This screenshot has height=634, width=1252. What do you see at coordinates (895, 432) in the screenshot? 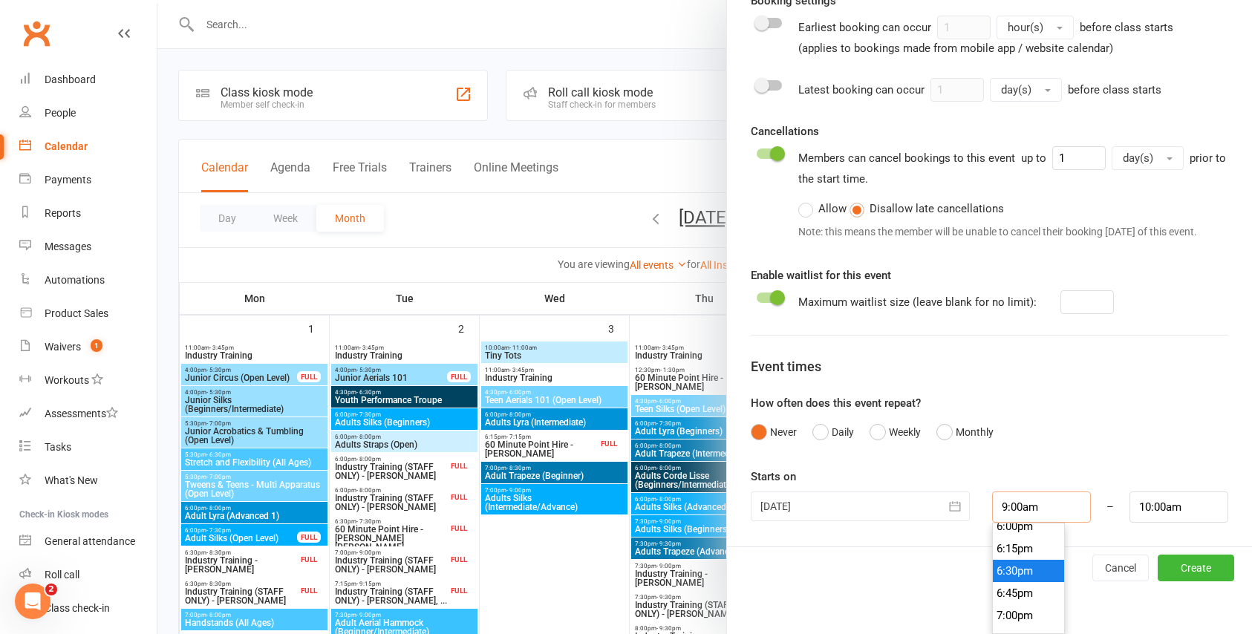
I see `button: Weekly` at bounding box center [895, 432].